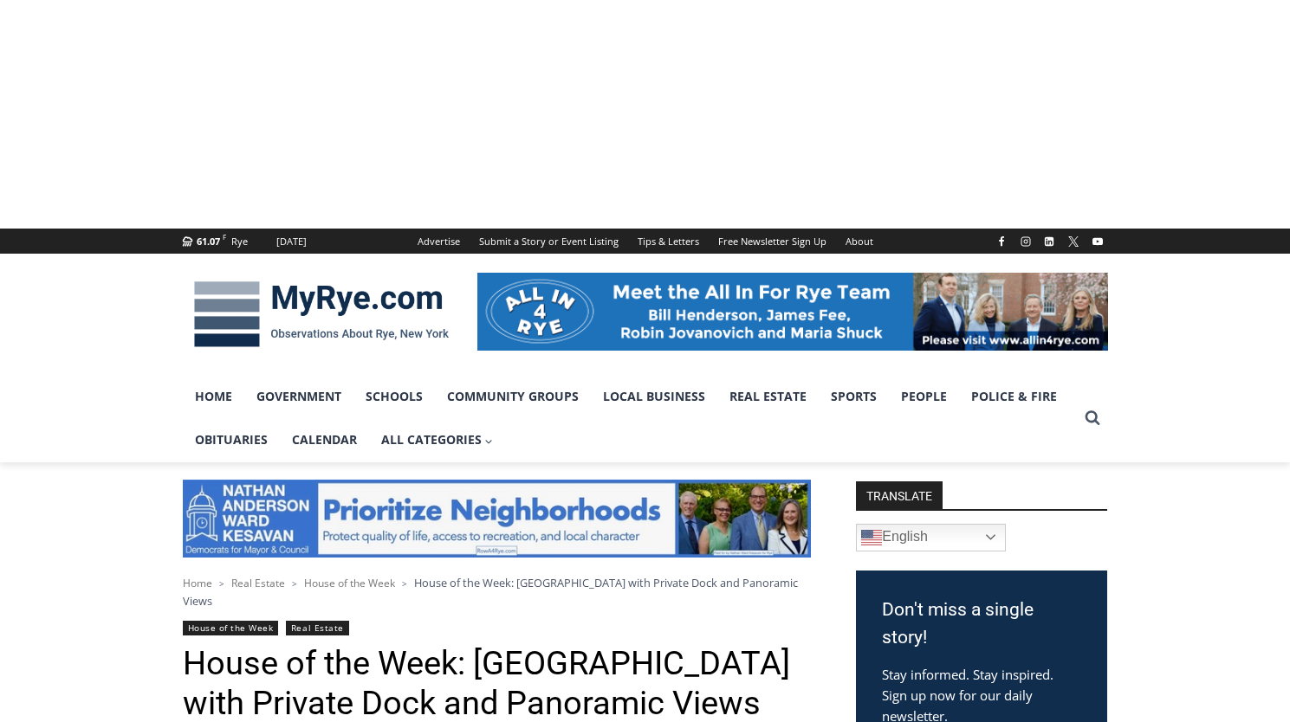 The height and width of the screenshot is (722, 1290). Describe the element at coordinates (853, 397) in the screenshot. I see `a: Sports` at that location.